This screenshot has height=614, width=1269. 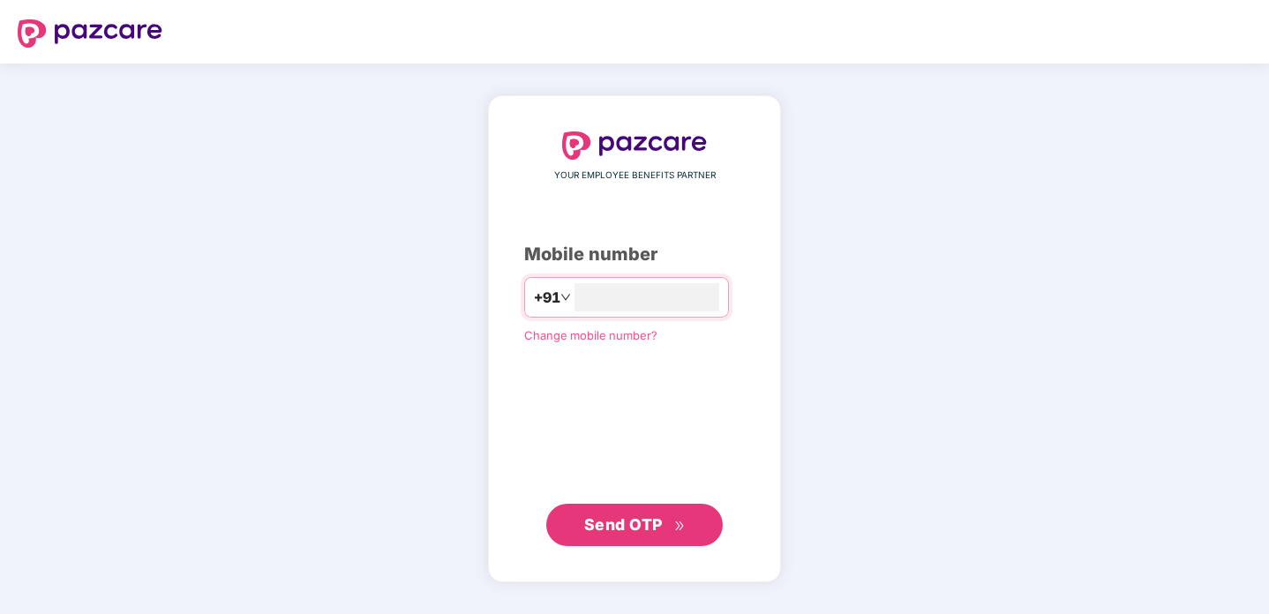 I want to click on span: double-right, so click(x=679, y=526).